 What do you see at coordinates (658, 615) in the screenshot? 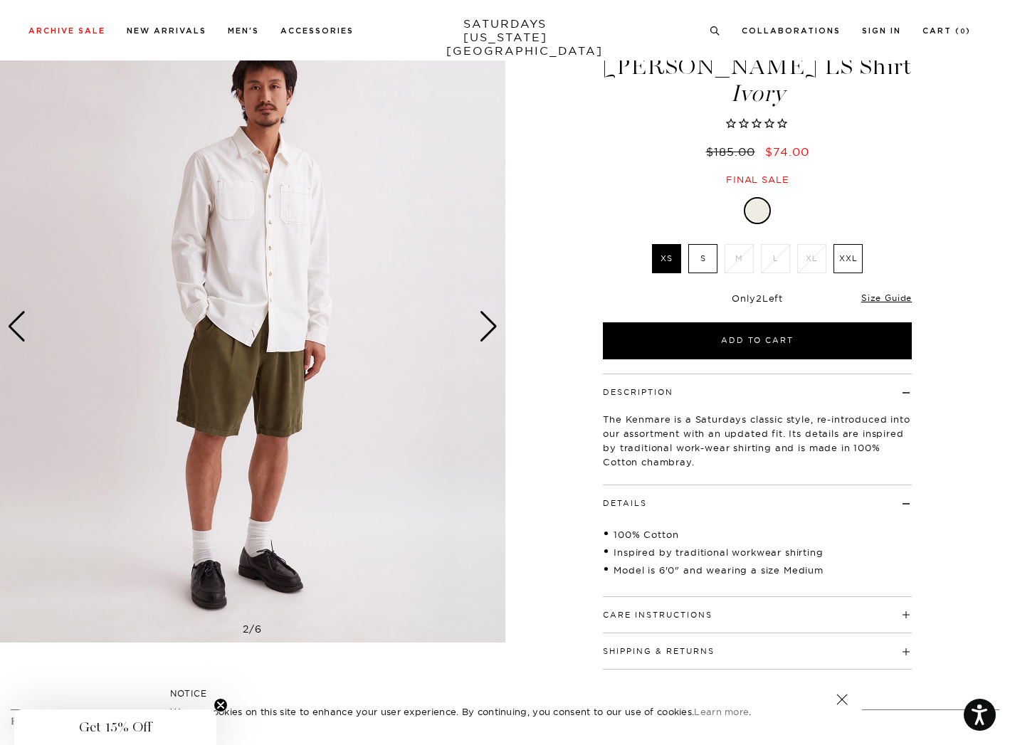
I see `button: Care Instructions` at bounding box center [658, 615].